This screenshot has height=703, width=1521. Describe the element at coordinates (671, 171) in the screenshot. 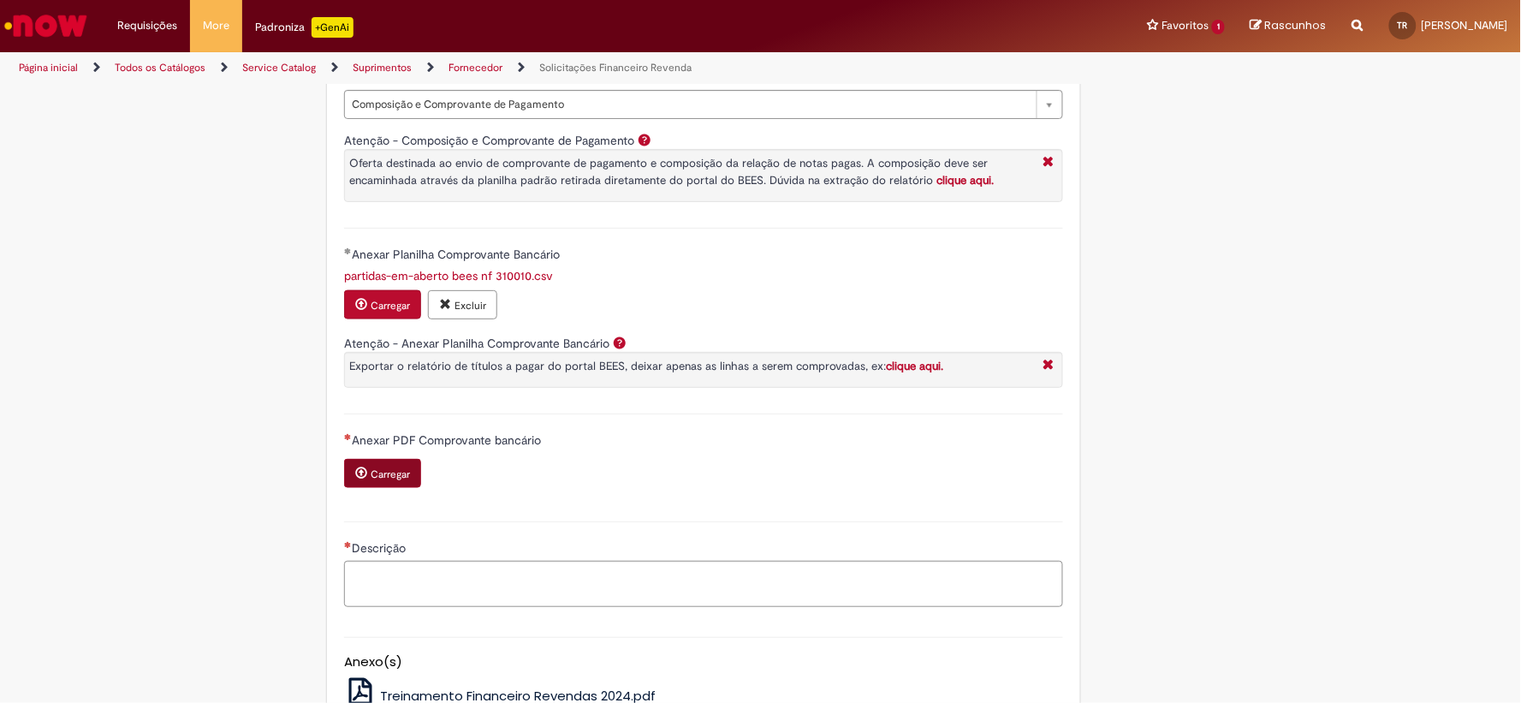

I see `span: Oferta destinada ao envio de comprovante de pagamento e composição da relação de notas pagas. A c...` at that location.